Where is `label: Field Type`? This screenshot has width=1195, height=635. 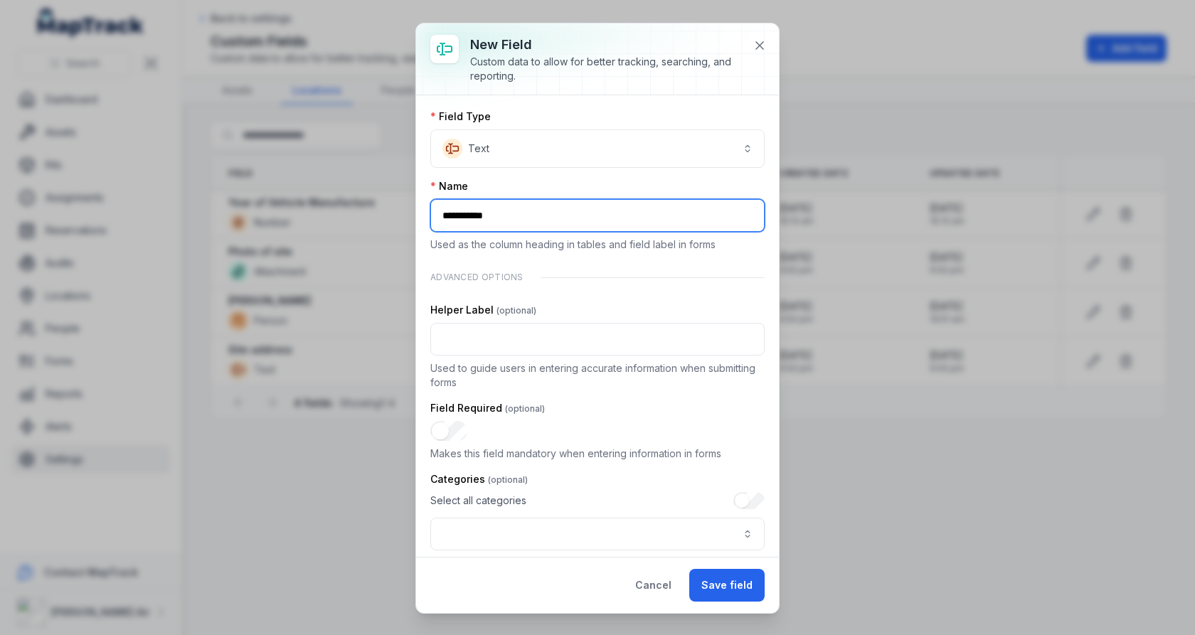 label: Field Type is located at coordinates (460, 117).